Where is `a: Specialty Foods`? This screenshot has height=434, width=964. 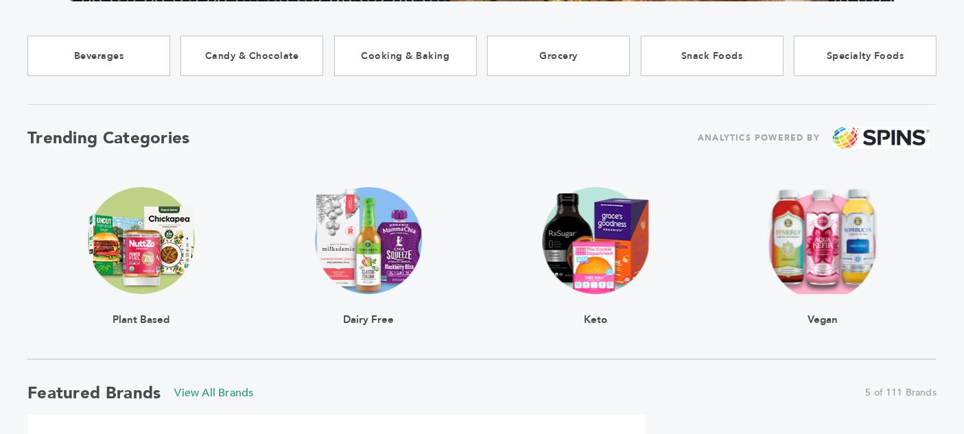
a: Specialty Foods is located at coordinates (865, 56).